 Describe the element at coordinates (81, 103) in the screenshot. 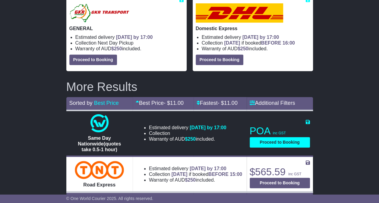

I see `span: Sorted by` at that location.